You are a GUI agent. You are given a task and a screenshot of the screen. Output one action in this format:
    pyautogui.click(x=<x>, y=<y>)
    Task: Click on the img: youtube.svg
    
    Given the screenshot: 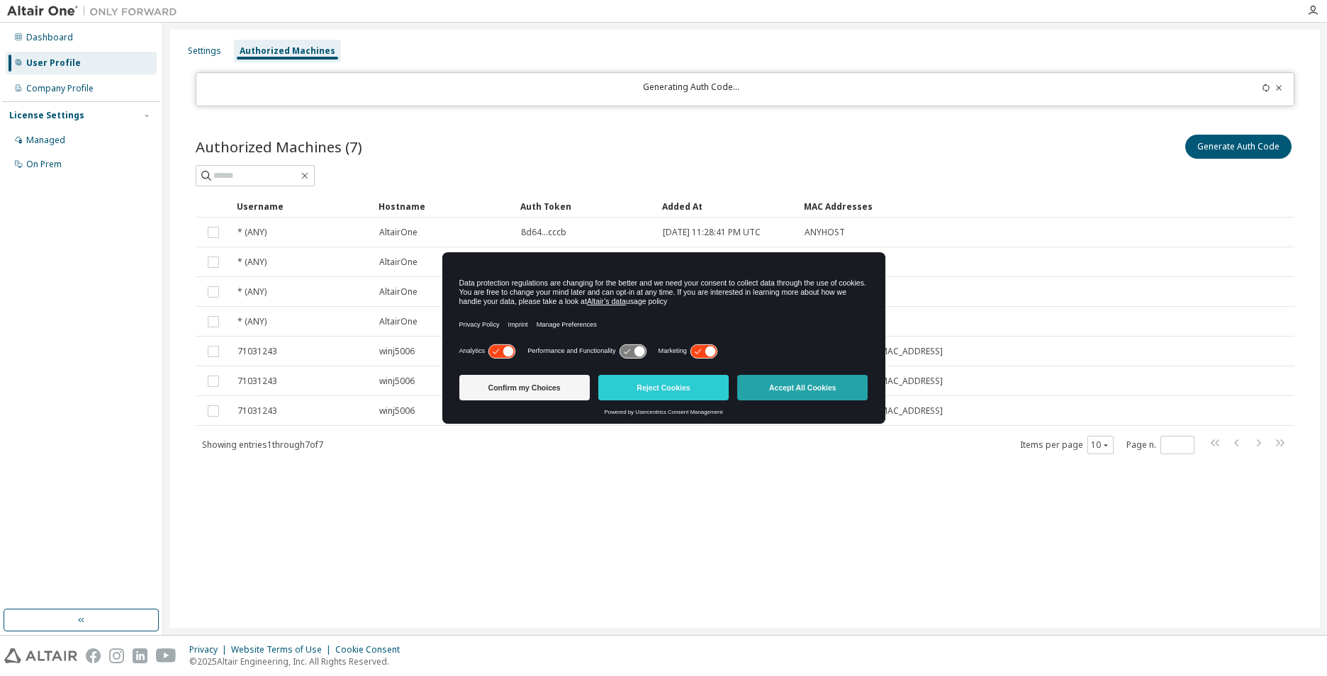 What is the action you would take?
    pyautogui.click(x=166, y=656)
    